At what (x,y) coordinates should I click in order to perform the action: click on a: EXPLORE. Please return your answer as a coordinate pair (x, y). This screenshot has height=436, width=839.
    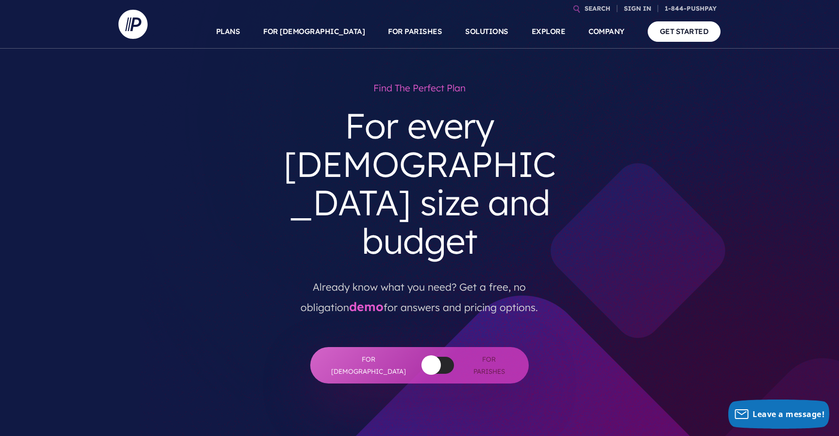
    Looking at the image, I should click on (549, 32).